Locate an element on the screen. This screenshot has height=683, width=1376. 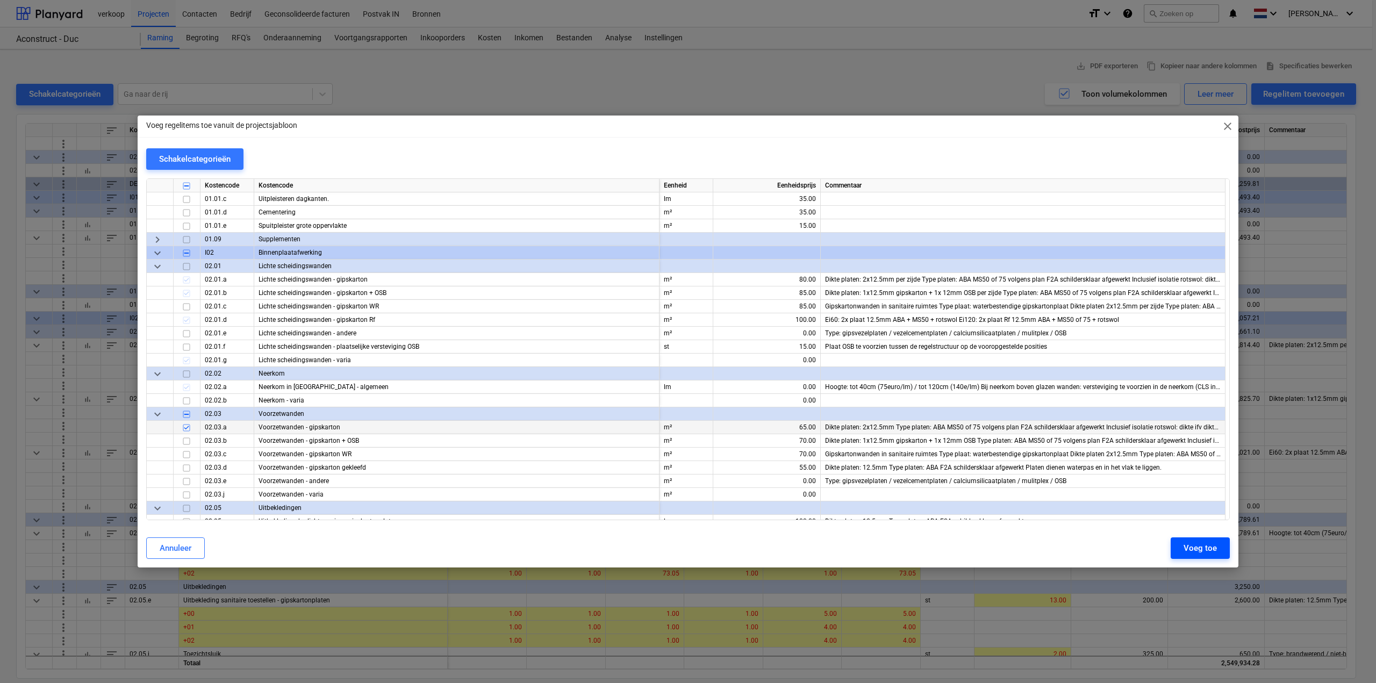
div: Dikte platen: 12.5mm Type platen: ABA F2A schildersklaar afgewerkt is located at coordinates (1023, 521).